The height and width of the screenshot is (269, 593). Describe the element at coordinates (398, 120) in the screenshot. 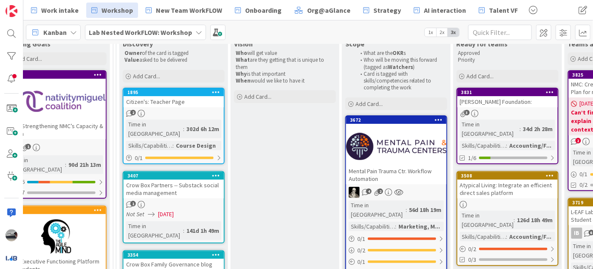

I see `div: 3672` at that location.